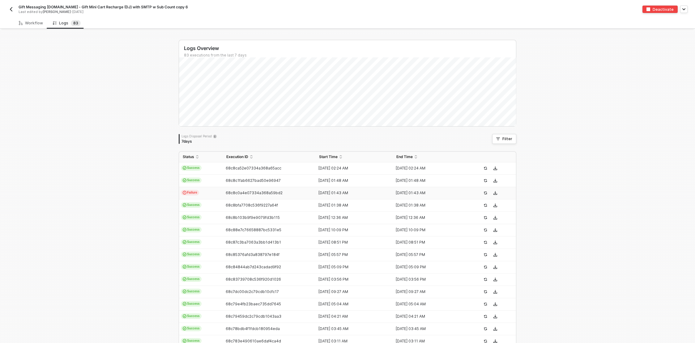  Describe the element at coordinates (253, 304) in the screenshot. I see `span: 68c79e4fb23baec735dd7645` at that location.